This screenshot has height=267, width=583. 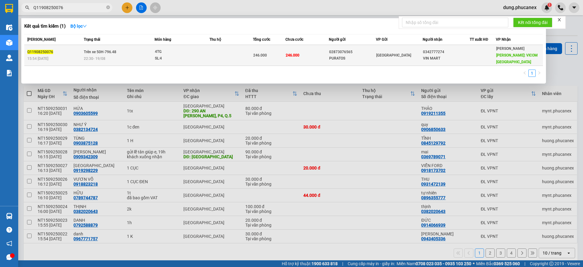 What do you see at coordinates (479, 39) in the screenshot?
I see `span: TT xuất HĐ` at bounding box center [479, 39].